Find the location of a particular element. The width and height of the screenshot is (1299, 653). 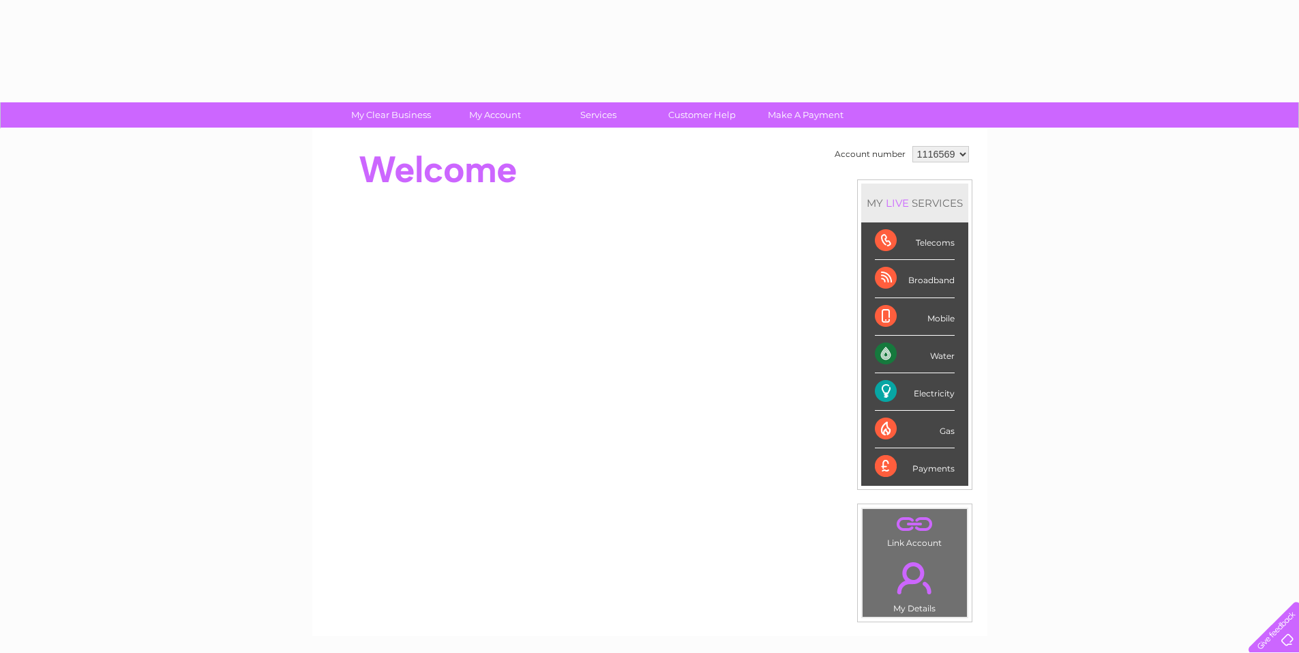

a: My Account is located at coordinates (494, 115).